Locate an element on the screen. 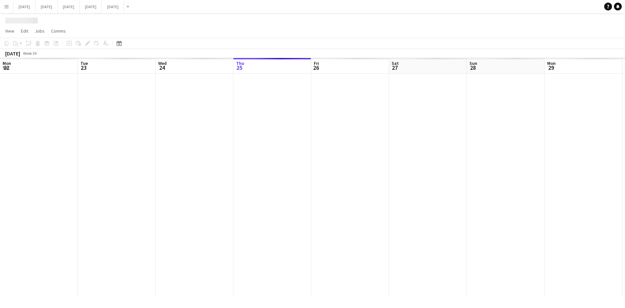  span: 29 is located at coordinates (551, 67).